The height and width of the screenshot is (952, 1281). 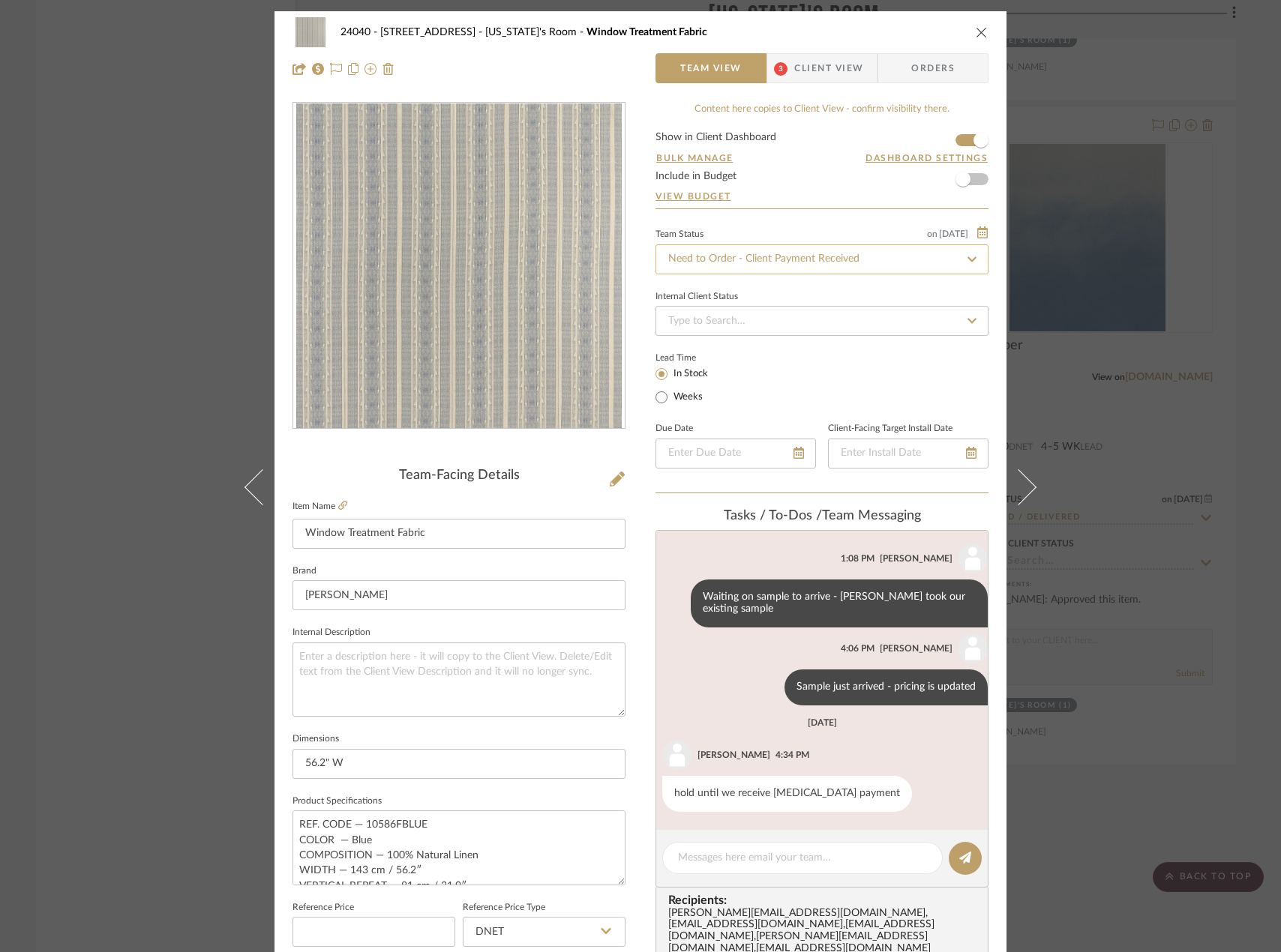 What do you see at coordinates (927, 158) in the screenshot?
I see `button: Dashboard Settings` at bounding box center [927, 158].